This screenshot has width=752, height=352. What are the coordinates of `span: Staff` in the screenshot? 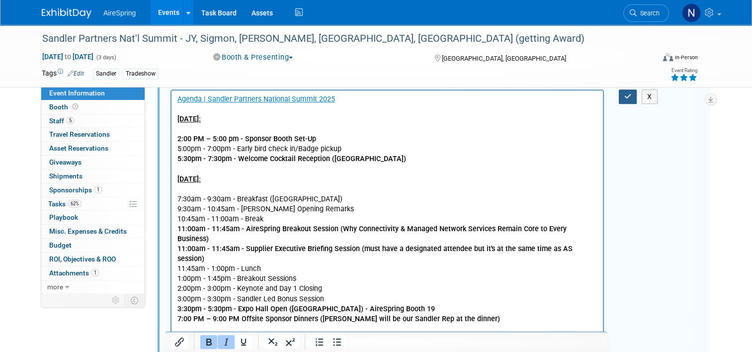 It's located at (62, 121).